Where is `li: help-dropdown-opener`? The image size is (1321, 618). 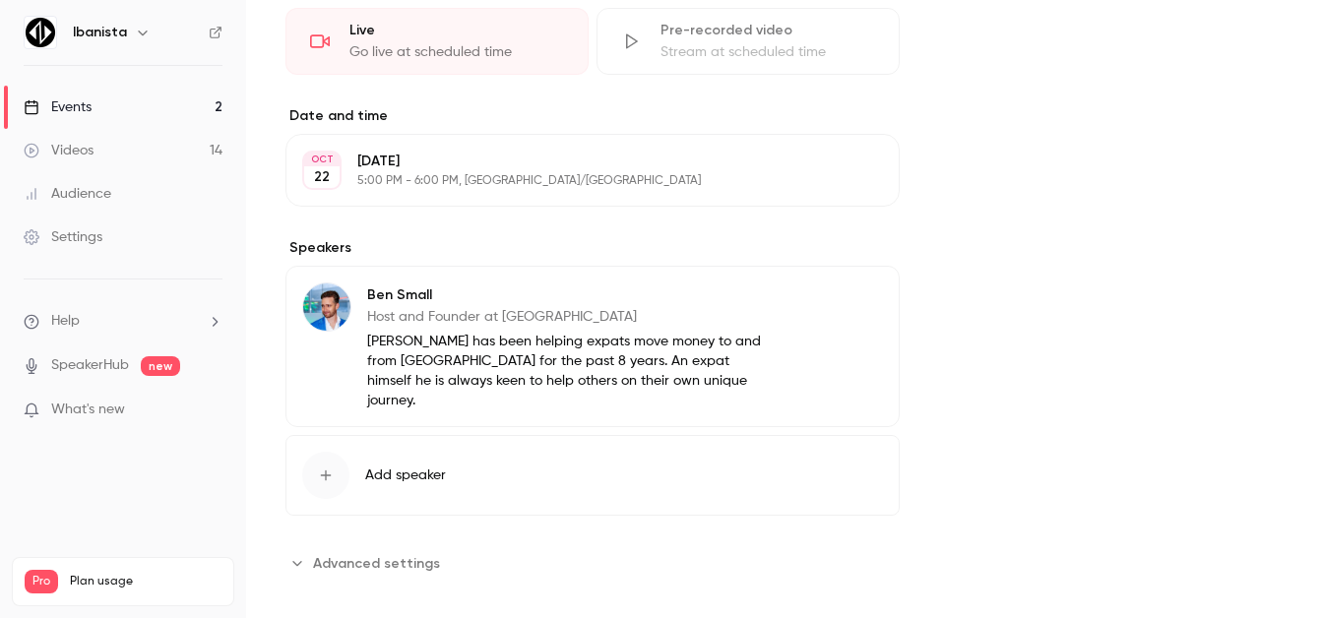 li: help-dropdown-opener is located at coordinates (123, 321).